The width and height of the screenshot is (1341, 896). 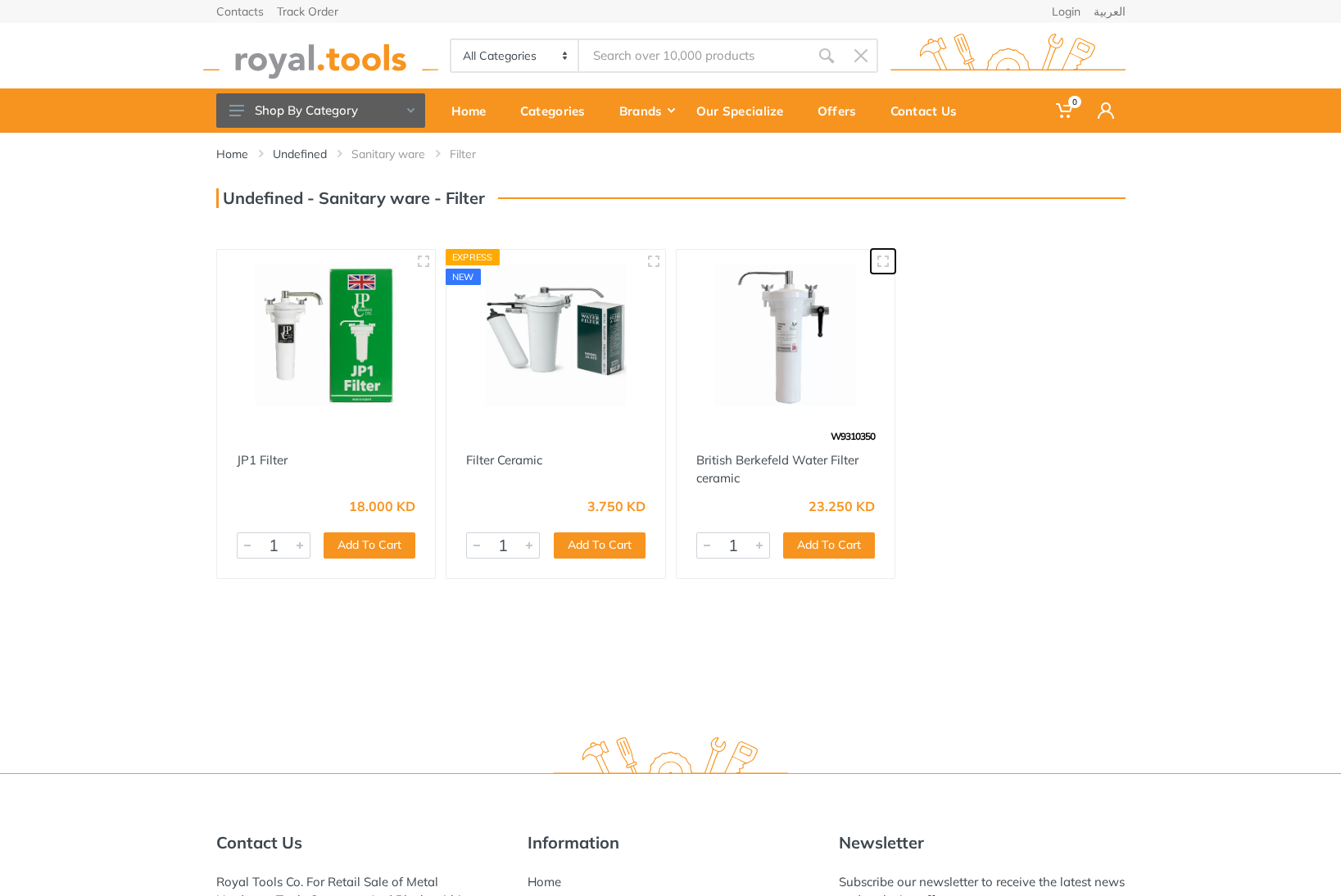 I want to click on a: Our Specialize, so click(x=745, y=110).